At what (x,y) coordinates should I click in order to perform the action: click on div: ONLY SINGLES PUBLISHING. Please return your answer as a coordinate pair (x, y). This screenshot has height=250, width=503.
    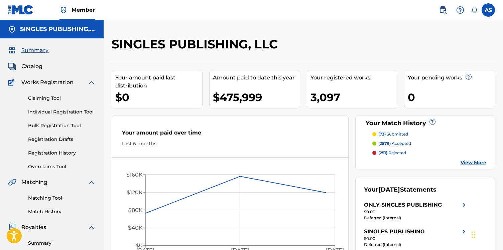
    Looking at the image, I should click on (402, 205).